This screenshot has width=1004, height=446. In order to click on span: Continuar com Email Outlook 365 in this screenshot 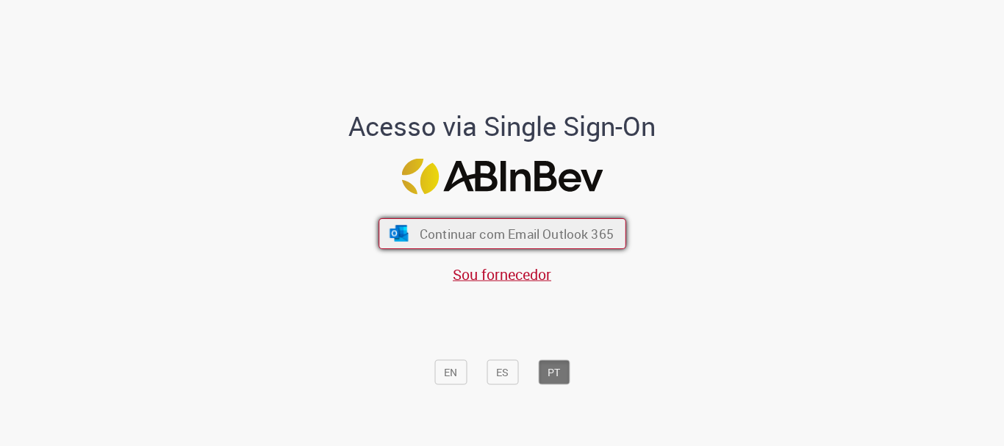, I will do `click(516, 234)`.